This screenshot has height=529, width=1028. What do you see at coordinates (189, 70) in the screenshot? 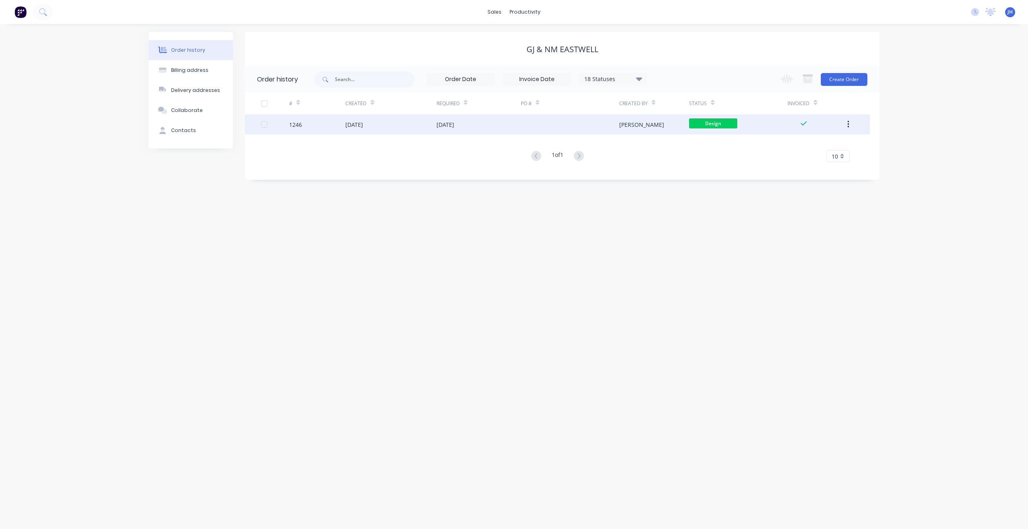
I see `div: Billing address` at bounding box center [189, 70].